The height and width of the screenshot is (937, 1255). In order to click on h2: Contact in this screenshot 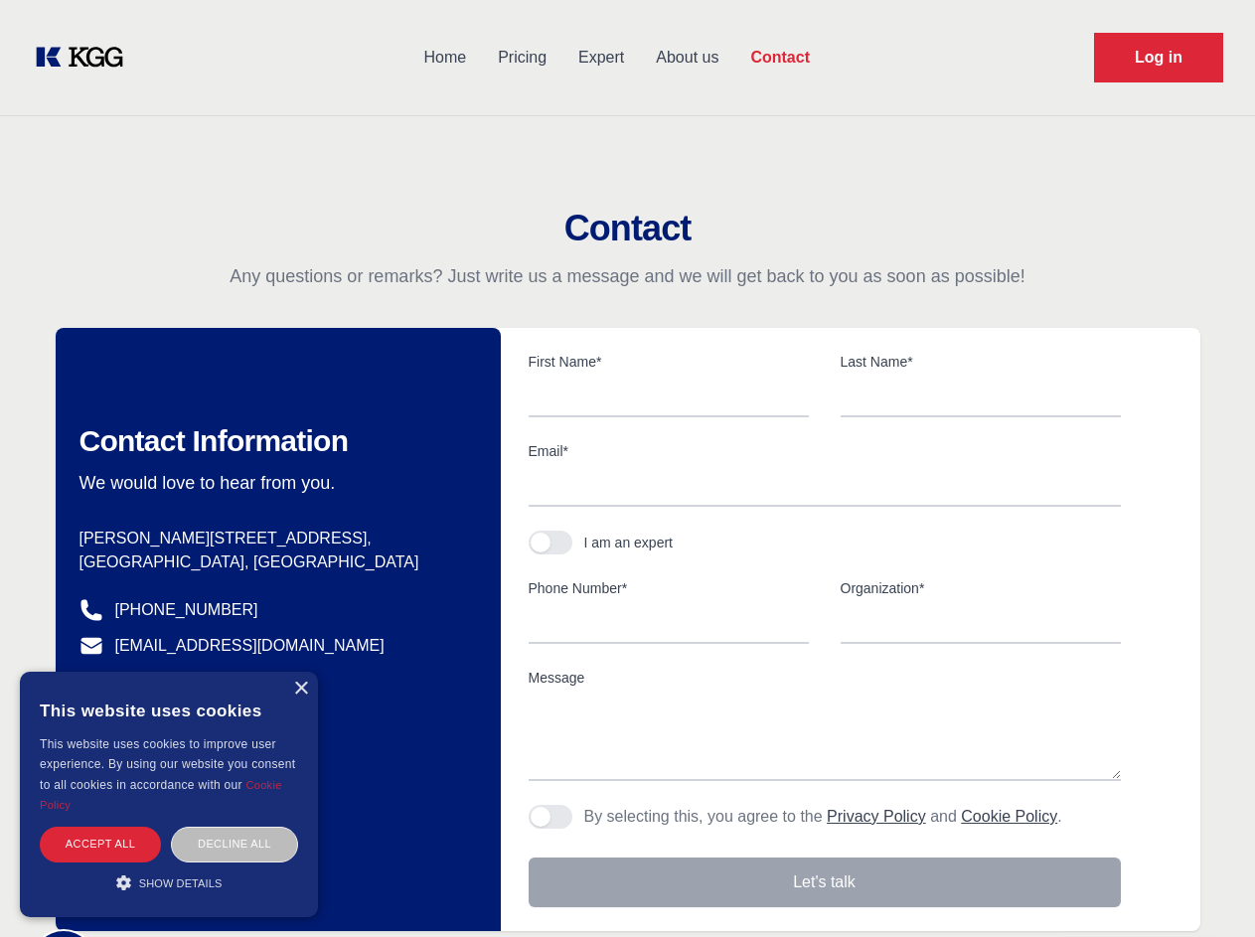, I will do `click(627, 229)`.